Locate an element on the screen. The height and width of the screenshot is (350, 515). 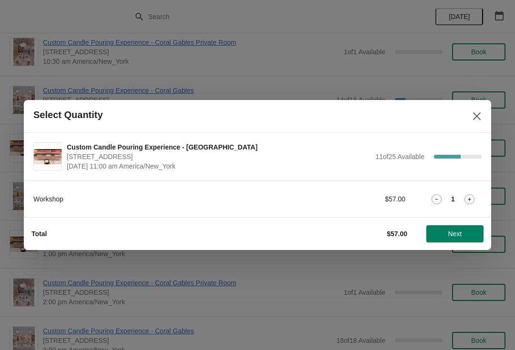
span: Next is located at coordinates (455, 234).